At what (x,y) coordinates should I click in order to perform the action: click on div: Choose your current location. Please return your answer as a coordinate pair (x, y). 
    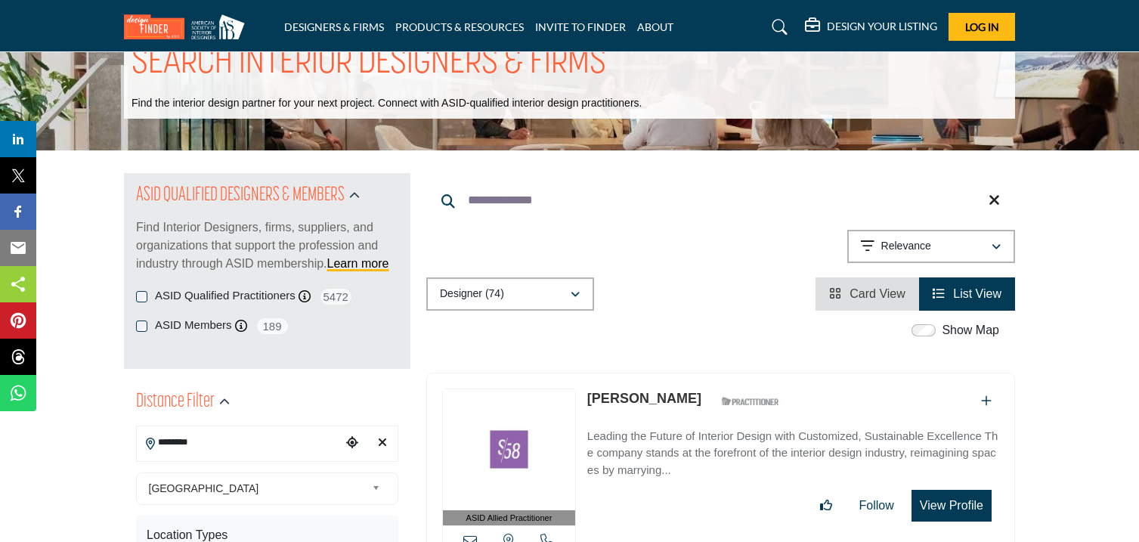
    Looking at the image, I should click on (352, 443).